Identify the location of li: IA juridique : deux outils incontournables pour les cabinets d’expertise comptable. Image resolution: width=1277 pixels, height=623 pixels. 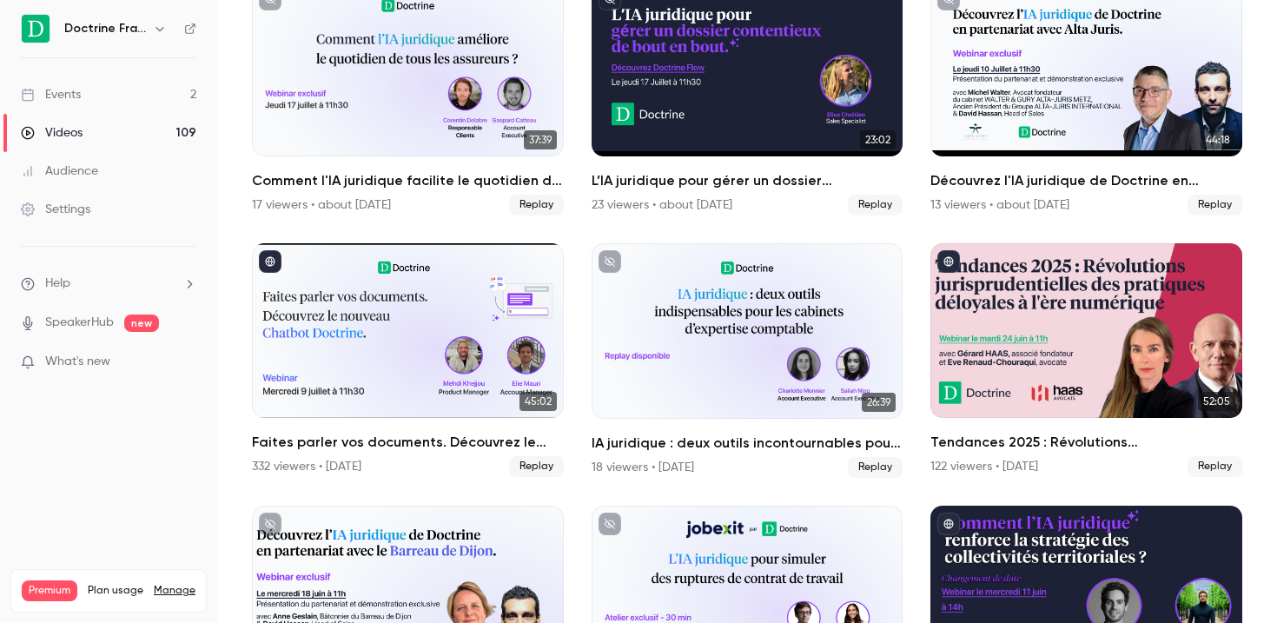
(747, 360).